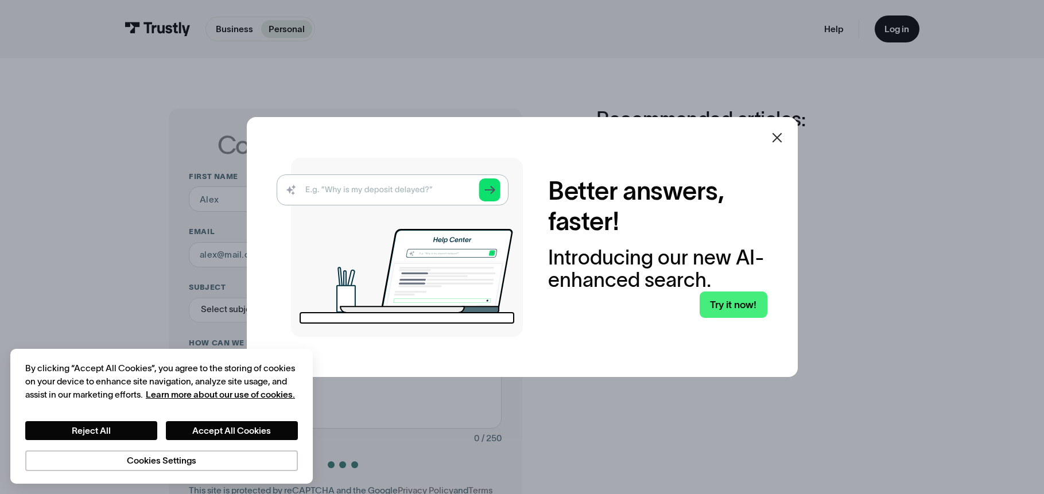 The height and width of the screenshot is (494, 1044). What do you see at coordinates (161, 461) in the screenshot?
I see `button: Cookies Settings` at bounding box center [161, 461].